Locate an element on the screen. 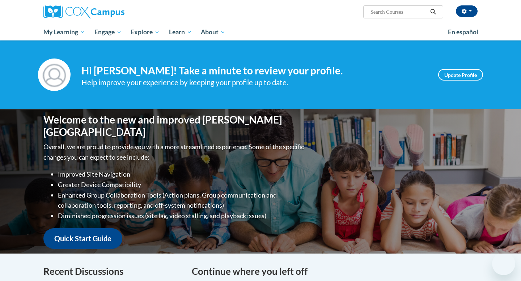  a: Explore is located at coordinates (145, 32).